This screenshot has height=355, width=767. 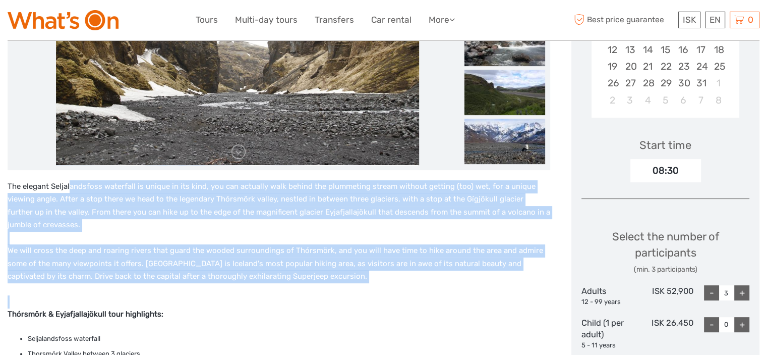 I want to click on div: Select the number of participants, so click(x=666, y=251).